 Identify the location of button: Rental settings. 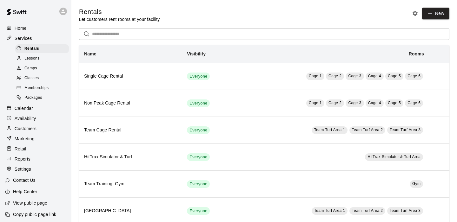
(415, 13).